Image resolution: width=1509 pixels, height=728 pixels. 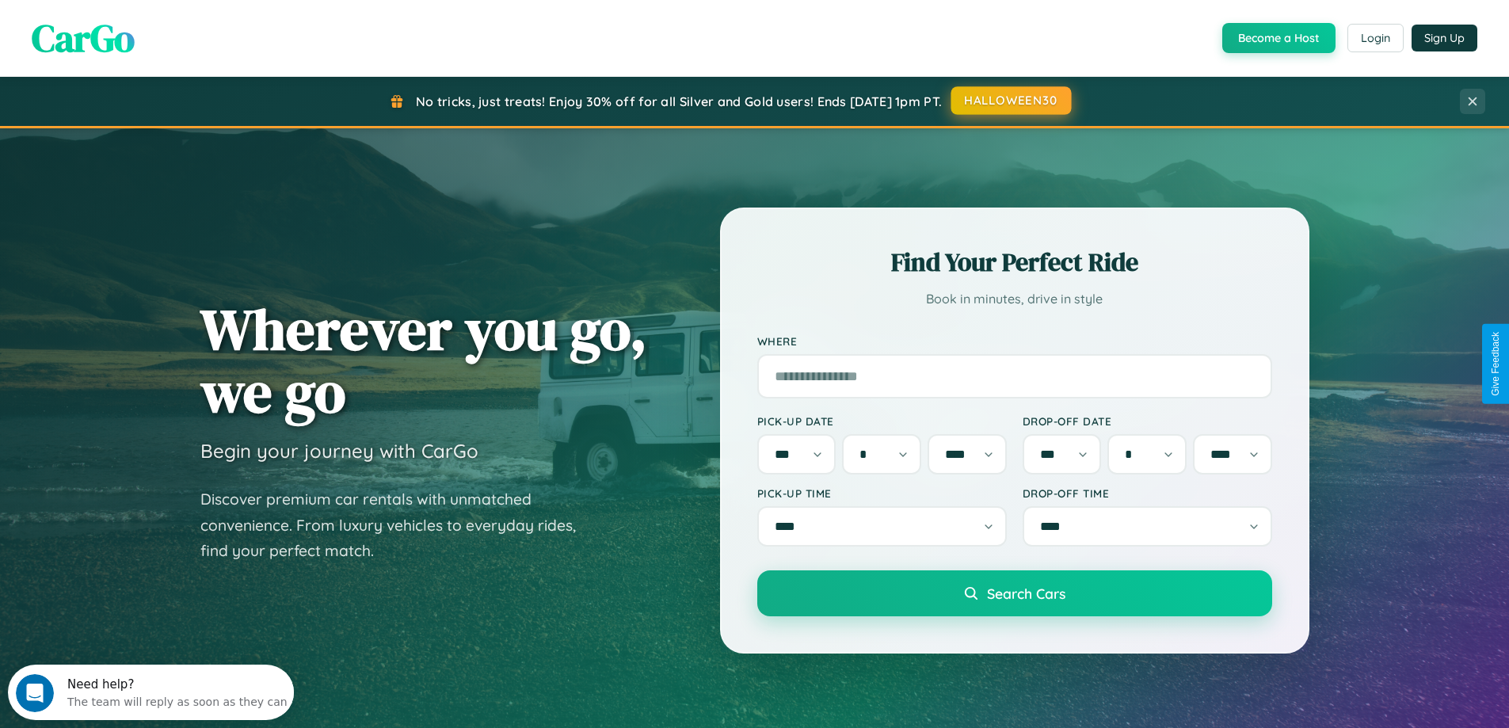 I want to click on label: Drop-off Time, so click(x=1147, y=493).